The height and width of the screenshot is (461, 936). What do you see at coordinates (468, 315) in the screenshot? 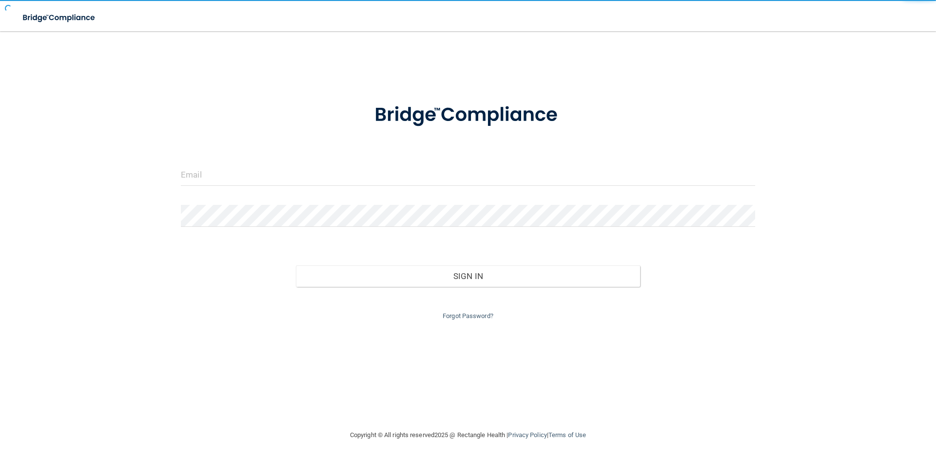
I see `a: Forgot Password?` at bounding box center [468, 315].